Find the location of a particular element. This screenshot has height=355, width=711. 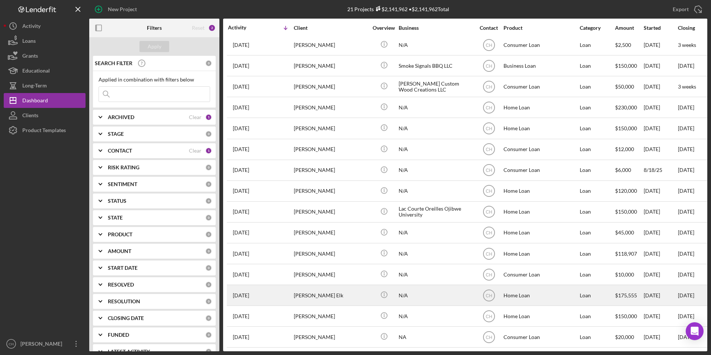

div: Clients is located at coordinates (30, 116).